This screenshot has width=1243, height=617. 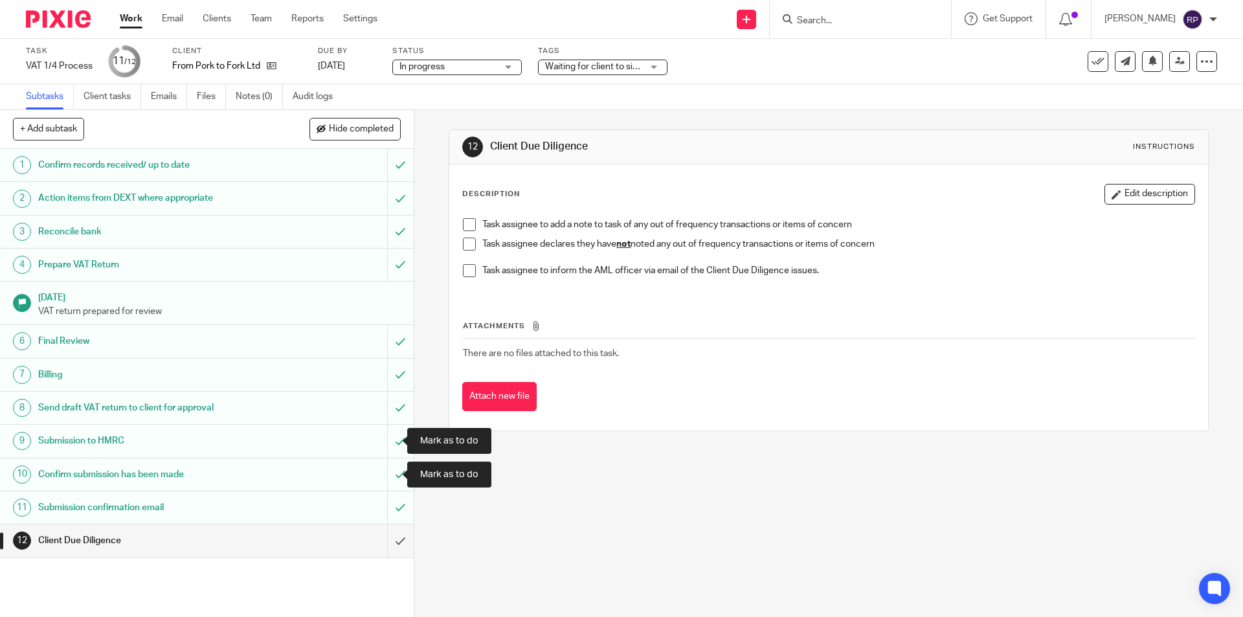 What do you see at coordinates (59, 51) in the screenshot?
I see `label: Task` at bounding box center [59, 51].